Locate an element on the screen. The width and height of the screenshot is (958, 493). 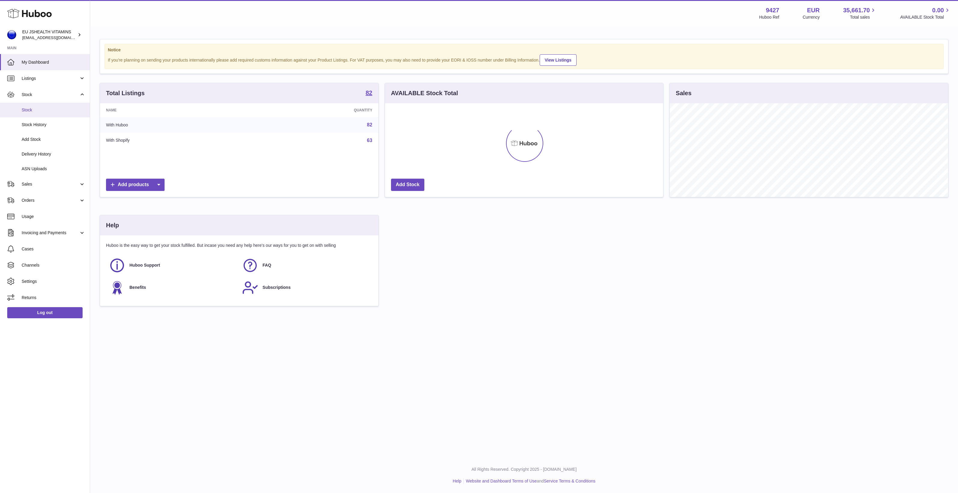
span: FAQ is located at coordinates (267, 265).